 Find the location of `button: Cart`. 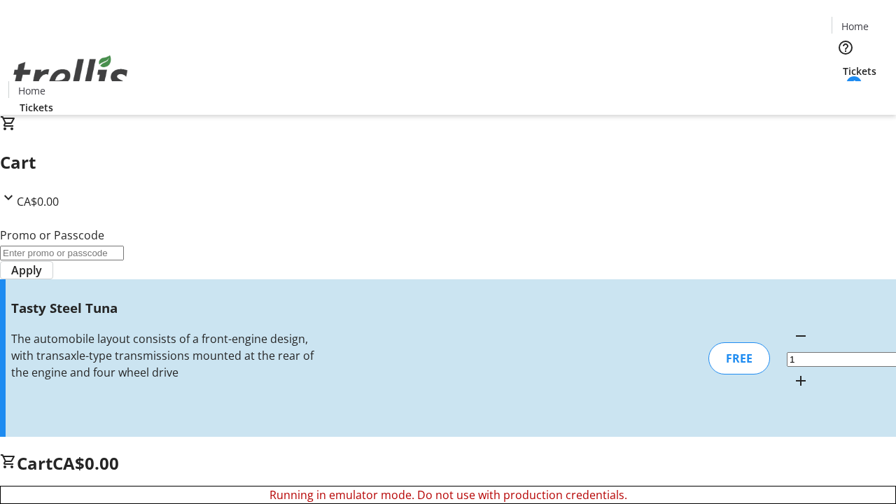

button: Cart is located at coordinates (846, 92).